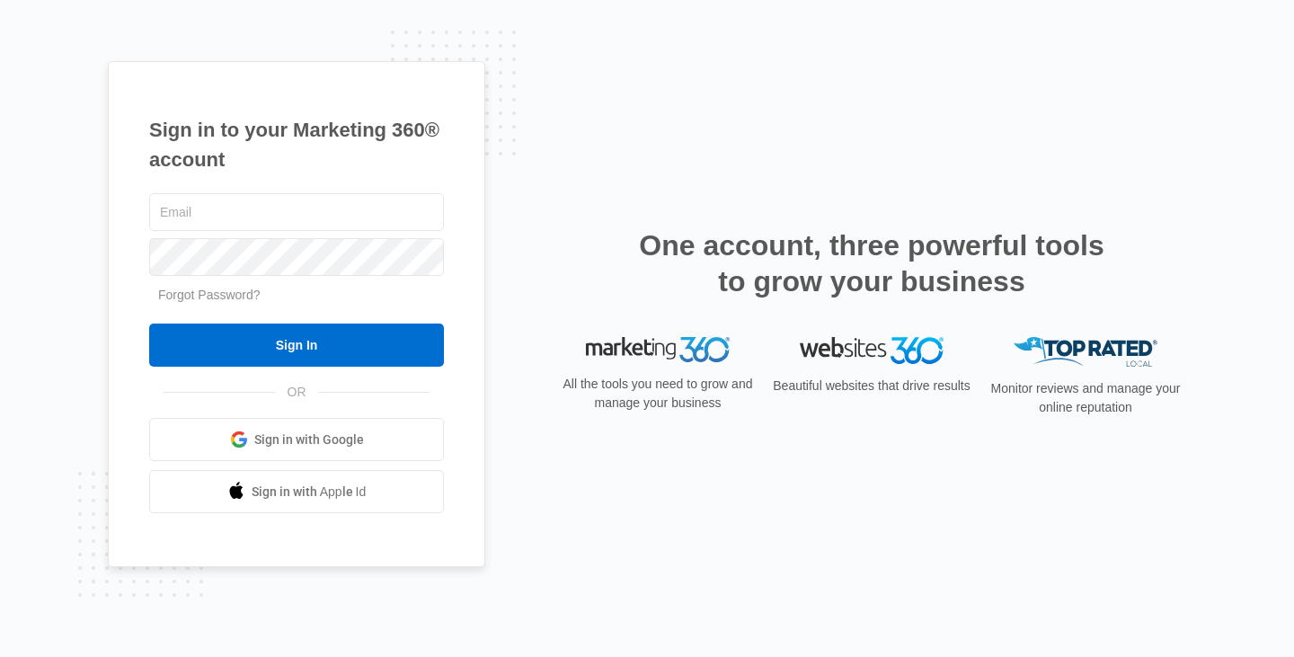 The height and width of the screenshot is (657, 1294). I want to click on img: Top Rated Local, so click(1085, 351).